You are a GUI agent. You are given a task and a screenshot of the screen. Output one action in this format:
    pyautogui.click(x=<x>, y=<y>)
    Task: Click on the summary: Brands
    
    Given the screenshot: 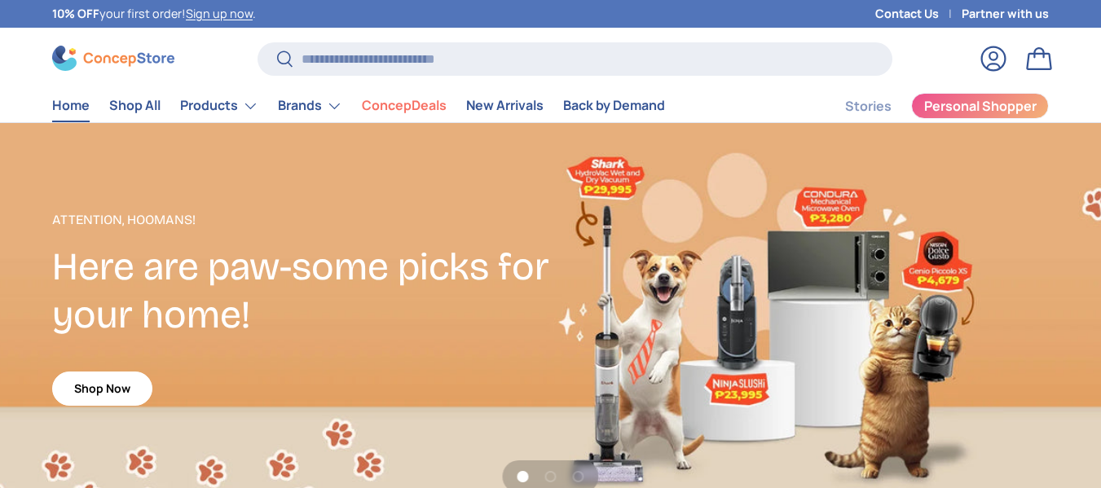 What is the action you would take?
    pyautogui.click(x=310, y=106)
    